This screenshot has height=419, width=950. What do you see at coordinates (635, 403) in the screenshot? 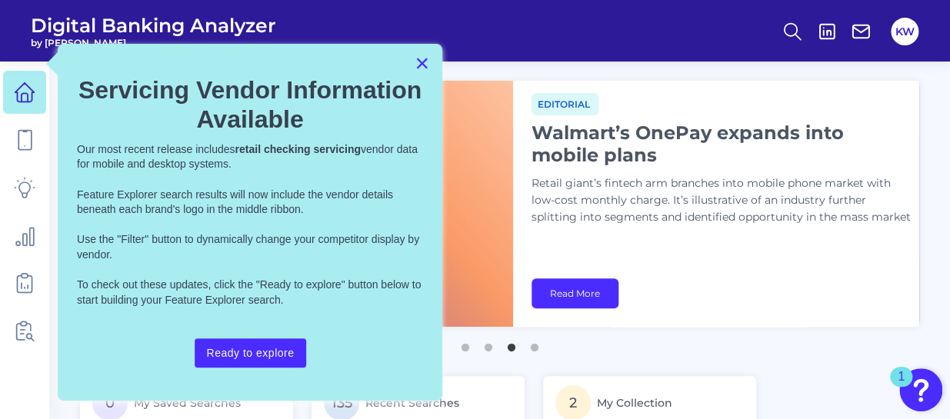
I see `span: My Collection` at bounding box center [635, 403].